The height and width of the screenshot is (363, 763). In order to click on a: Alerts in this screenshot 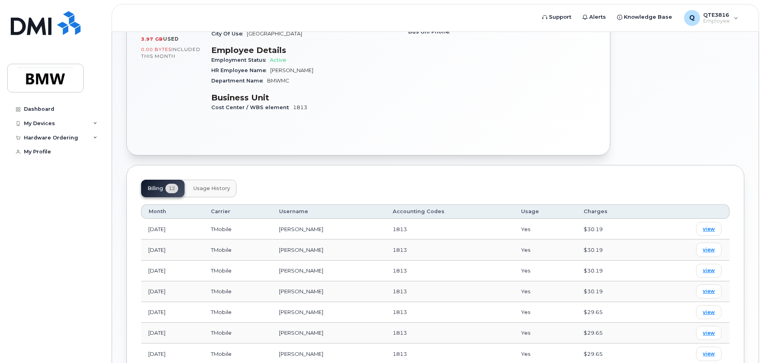, I will do `click(594, 17)`.